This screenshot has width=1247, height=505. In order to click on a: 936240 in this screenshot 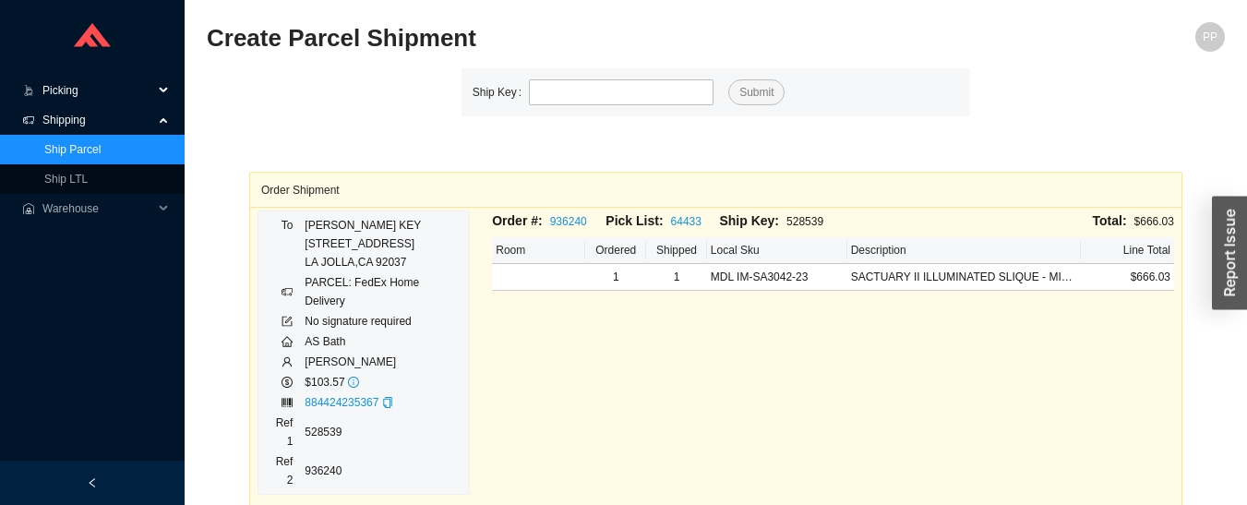, I will do `click(568, 221)`.